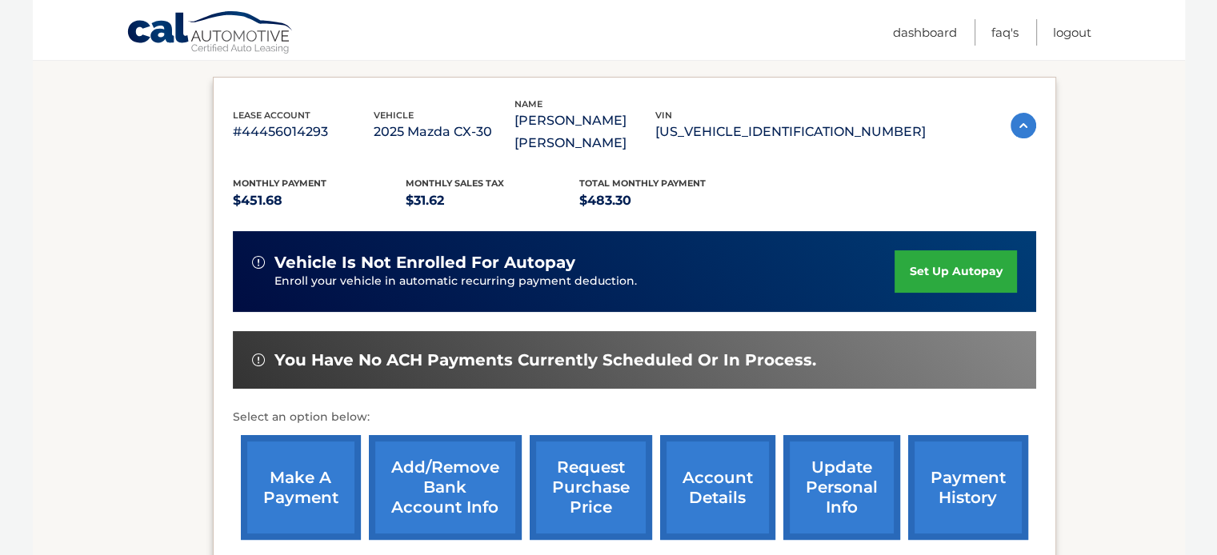 The image size is (1217, 555). Describe the element at coordinates (394, 115) in the screenshot. I see `span: vehicle` at that location.